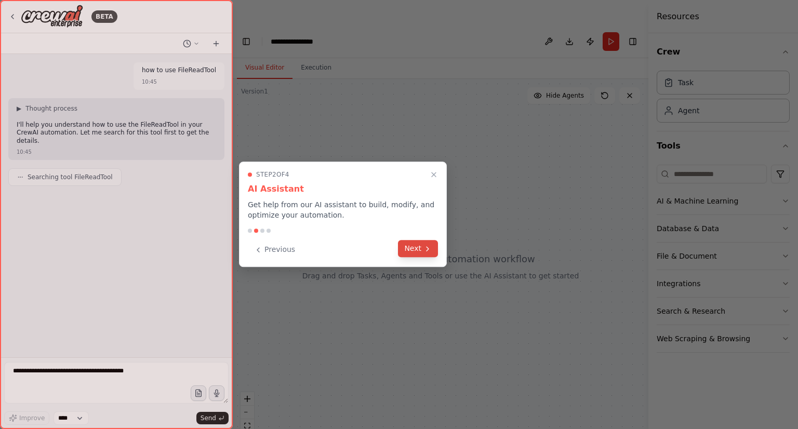 The image size is (798, 429). What do you see at coordinates (434, 175) in the screenshot?
I see `button: Close walkthrough` at bounding box center [434, 175].